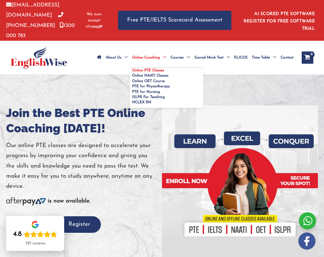  Describe the element at coordinates (39, 58) in the screenshot. I see `img: cropped-ew-logo` at that location.